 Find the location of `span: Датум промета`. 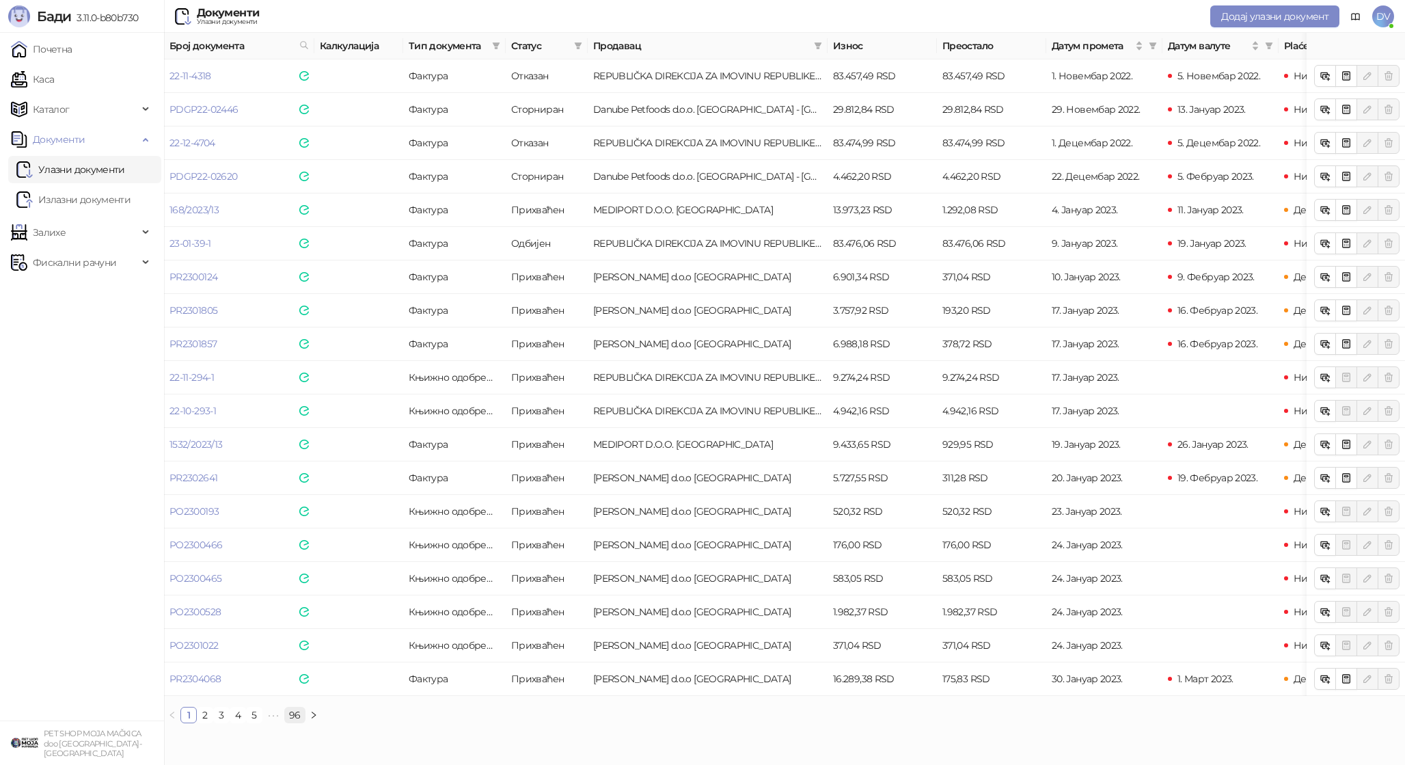

span: Датум промета is located at coordinates (1092, 46).